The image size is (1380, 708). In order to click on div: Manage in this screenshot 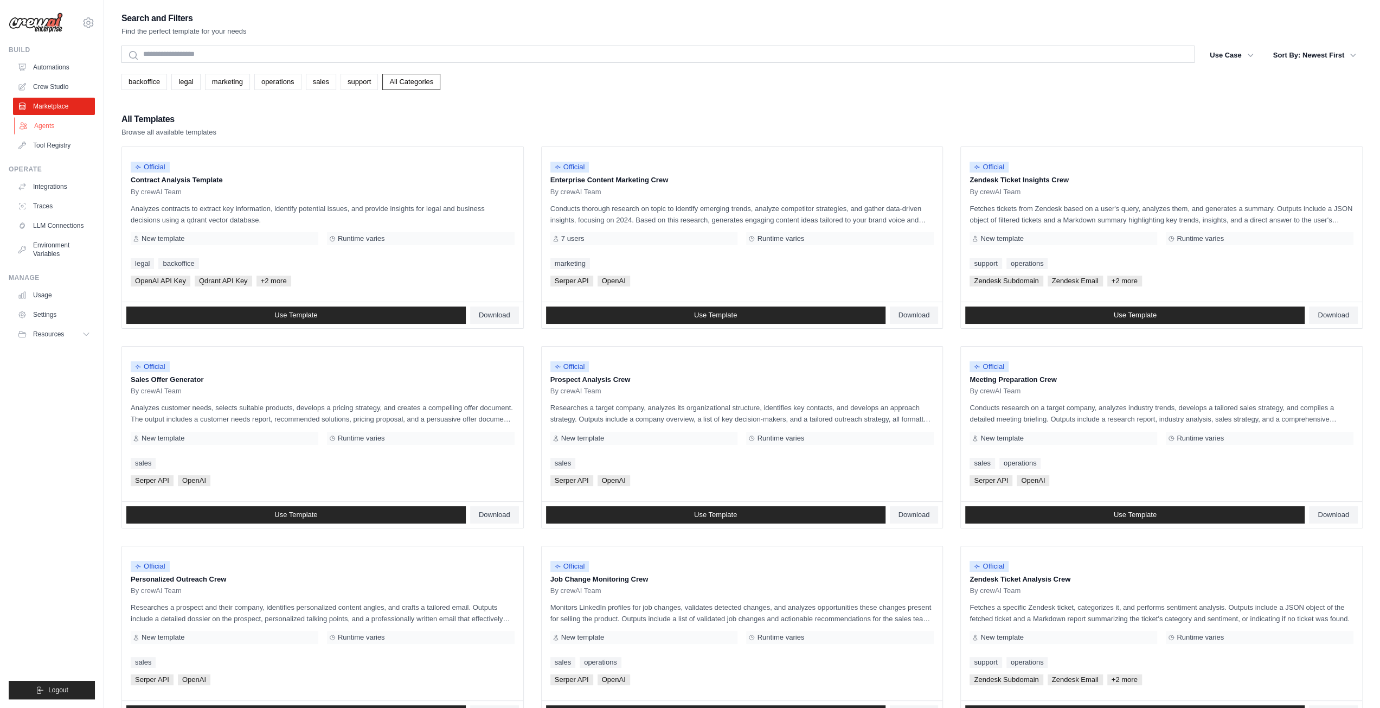, I will do `click(52, 278)`.